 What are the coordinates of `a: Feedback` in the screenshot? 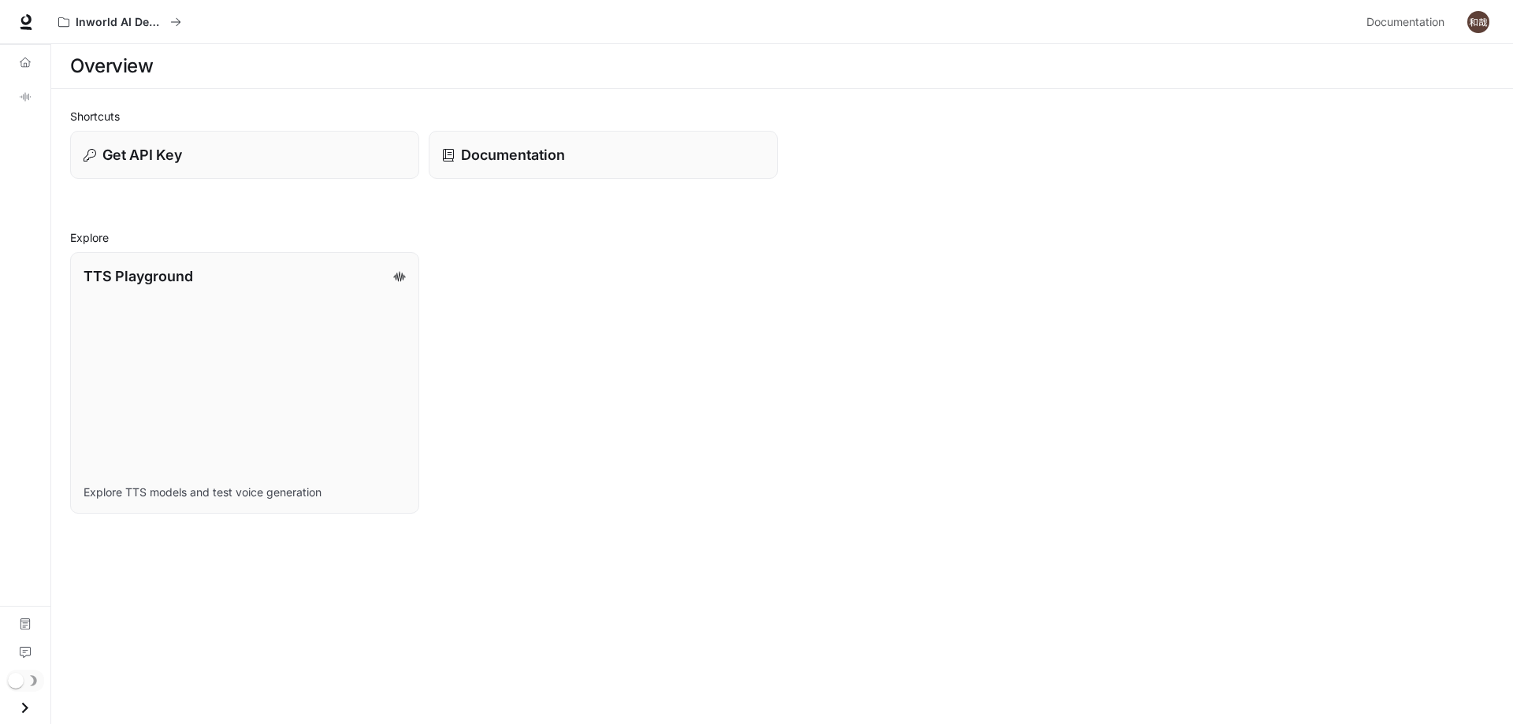 It's located at (25, 653).